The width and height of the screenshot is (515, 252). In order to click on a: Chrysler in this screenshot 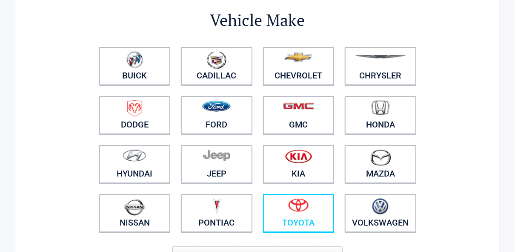, I will do `click(381, 66)`.